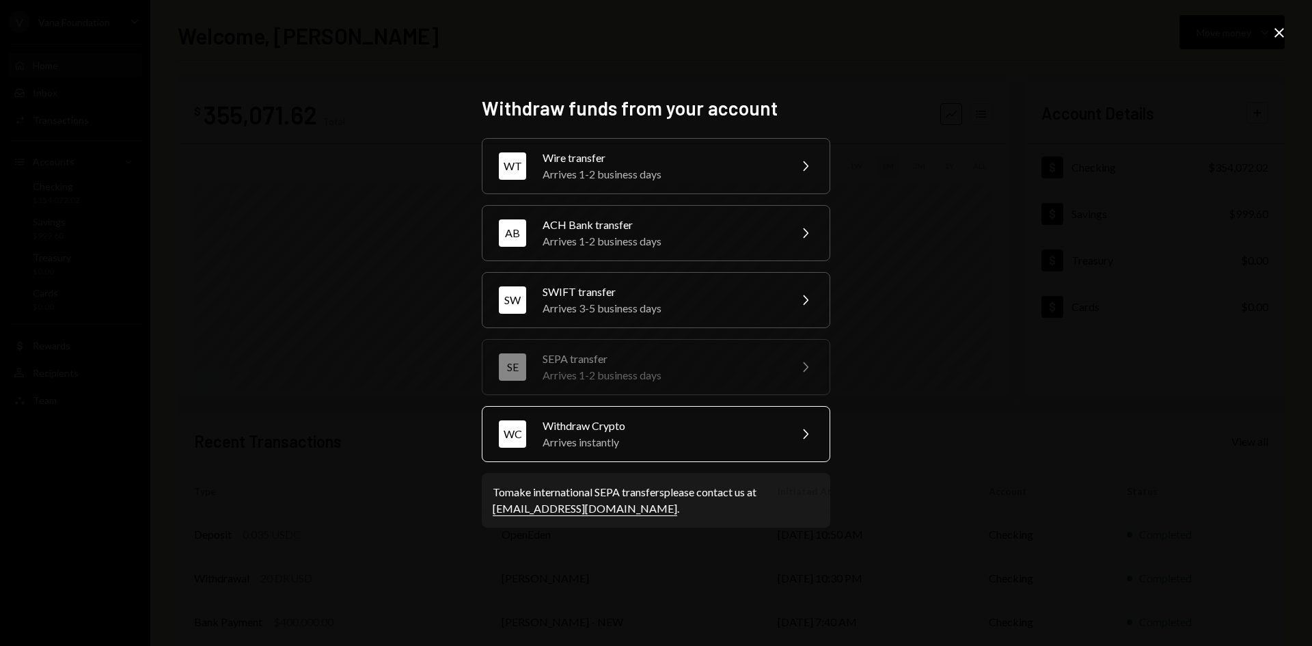 This screenshot has height=646, width=1312. Describe the element at coordinates (661, 308) in the screenshot. I see `div: Arrives 3-5 business days` at that location.